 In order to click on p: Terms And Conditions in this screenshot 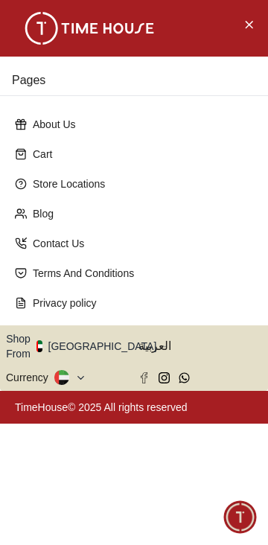, I will do `click(140, 273)`.